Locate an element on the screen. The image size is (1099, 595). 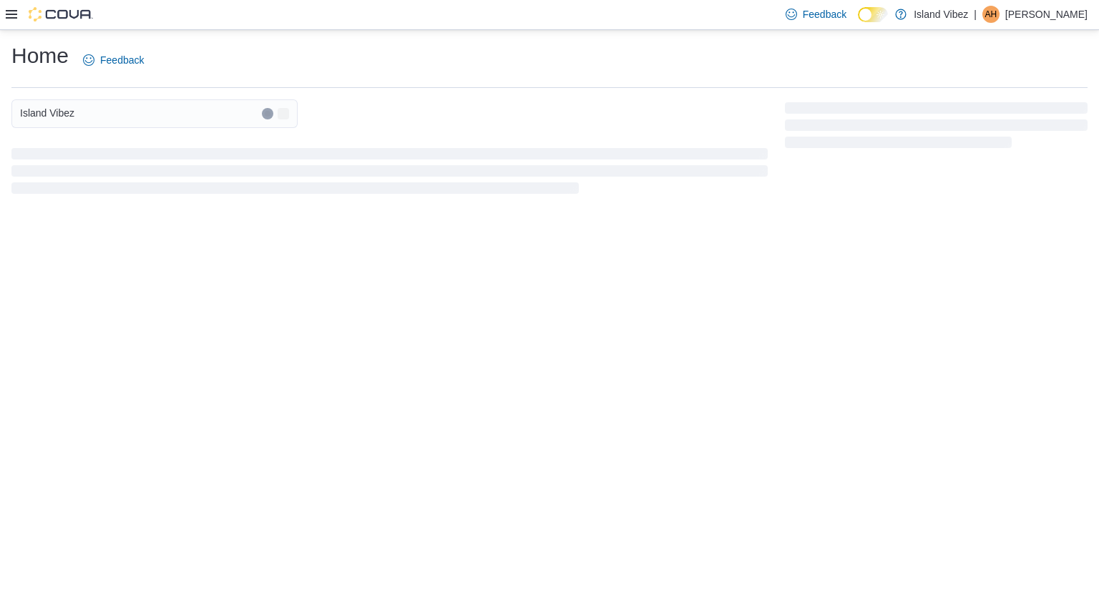
a: Feedback is located at coordinates (113, 60).